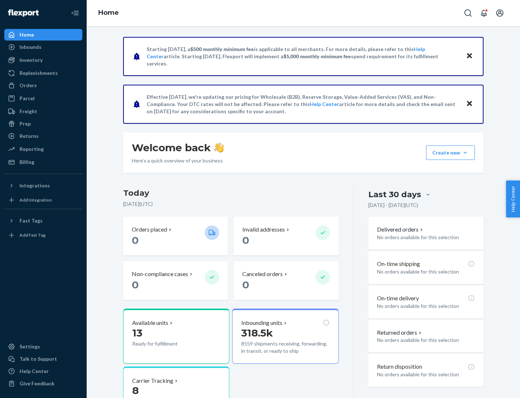  I want to click on button: Help Center, so click(513, 199).